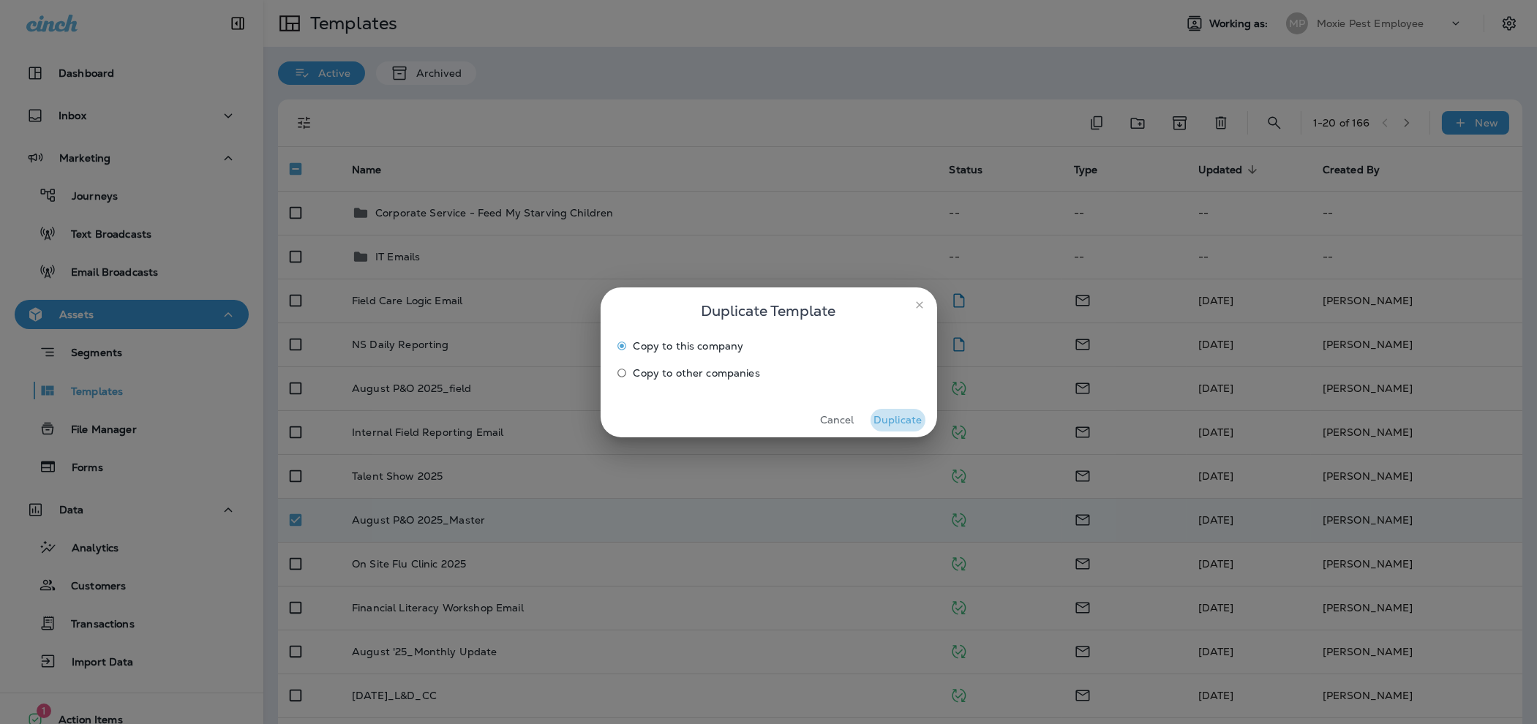 The image size is (1537, 724). What do you see at coordinates (696, 373) in the screenshot?
I see `span: Copy to other companies` at bounding box center [696, 373].